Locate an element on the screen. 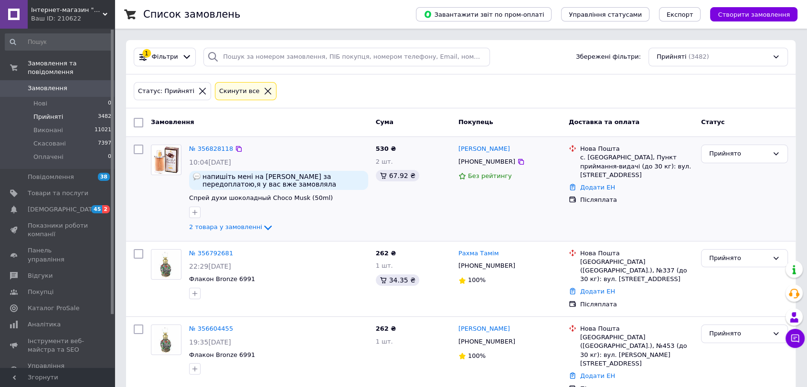 The height and width of the screenshot is (387, 807). div: Cкинути все is located at coordinates (239, 91).